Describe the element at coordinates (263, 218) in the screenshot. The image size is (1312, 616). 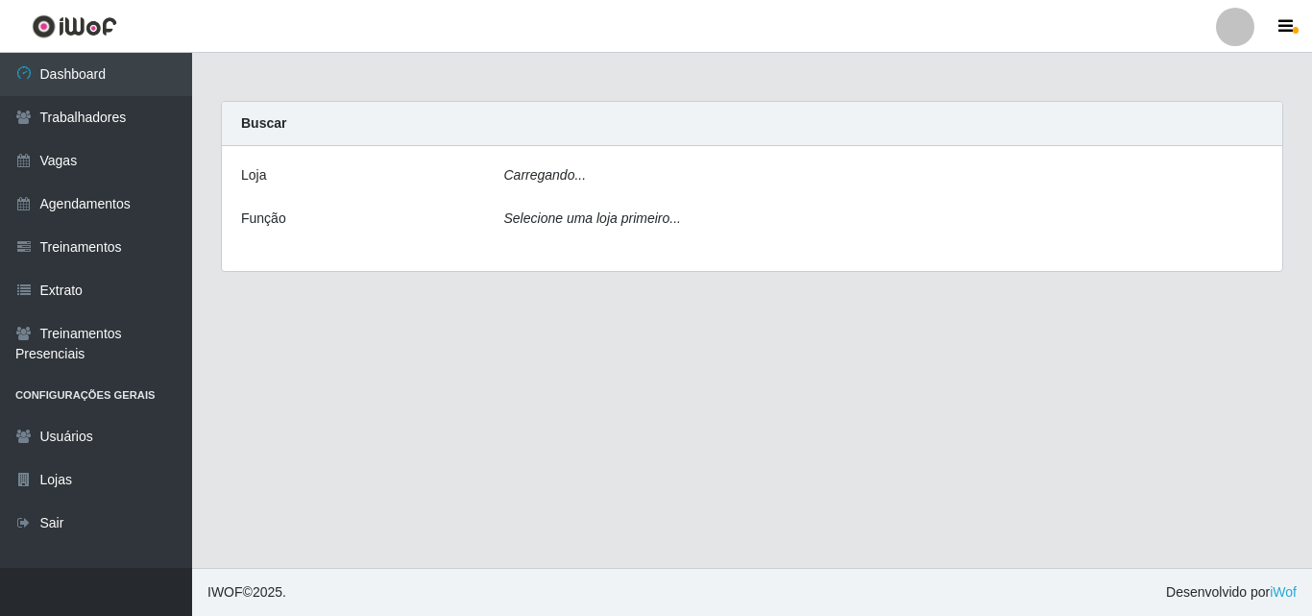
I see `label: Função` at that location.